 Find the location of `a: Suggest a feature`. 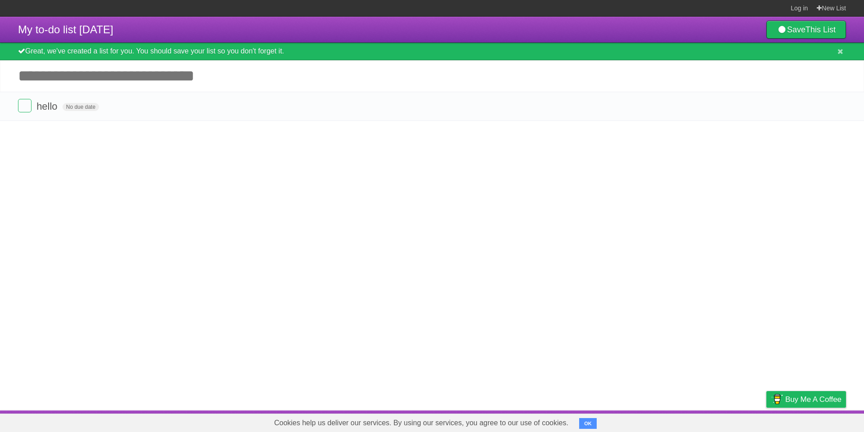

a: Suggest a feature is located at coordinates (817, 421).